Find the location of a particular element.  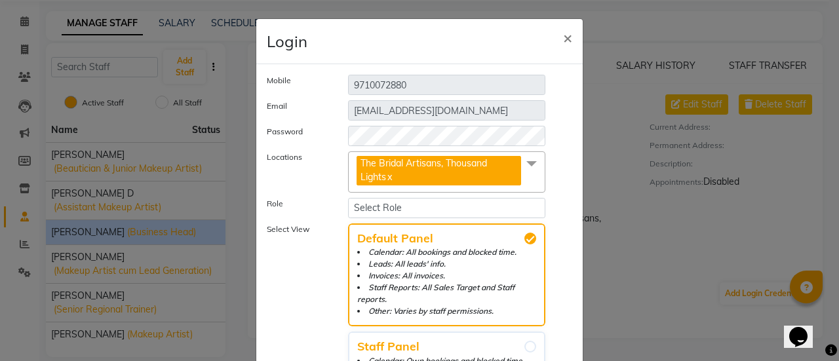

li: Staff Reports: All Sales Target and Staff reports. is located at coordinates (447, 294).